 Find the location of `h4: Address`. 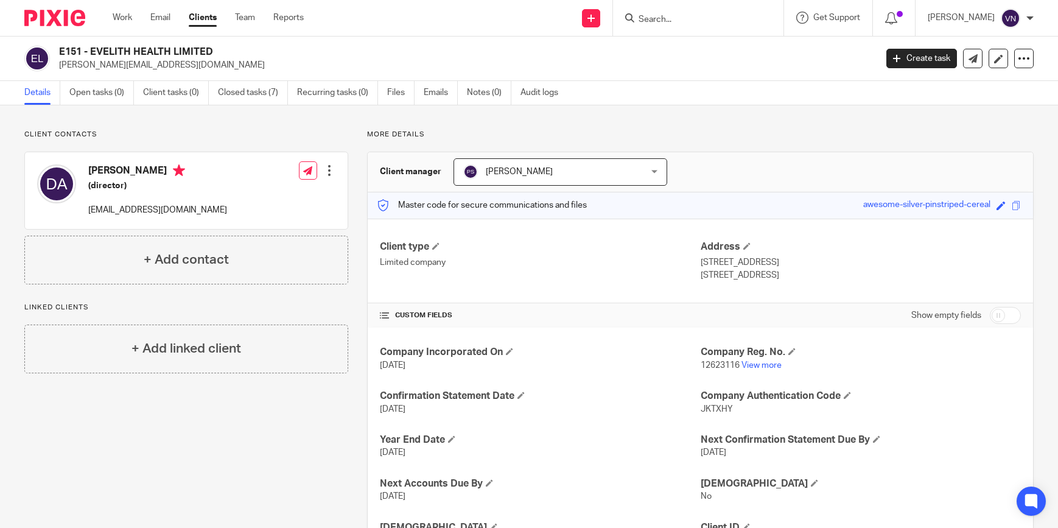

h4: Address is located at coordinates (861, 246).